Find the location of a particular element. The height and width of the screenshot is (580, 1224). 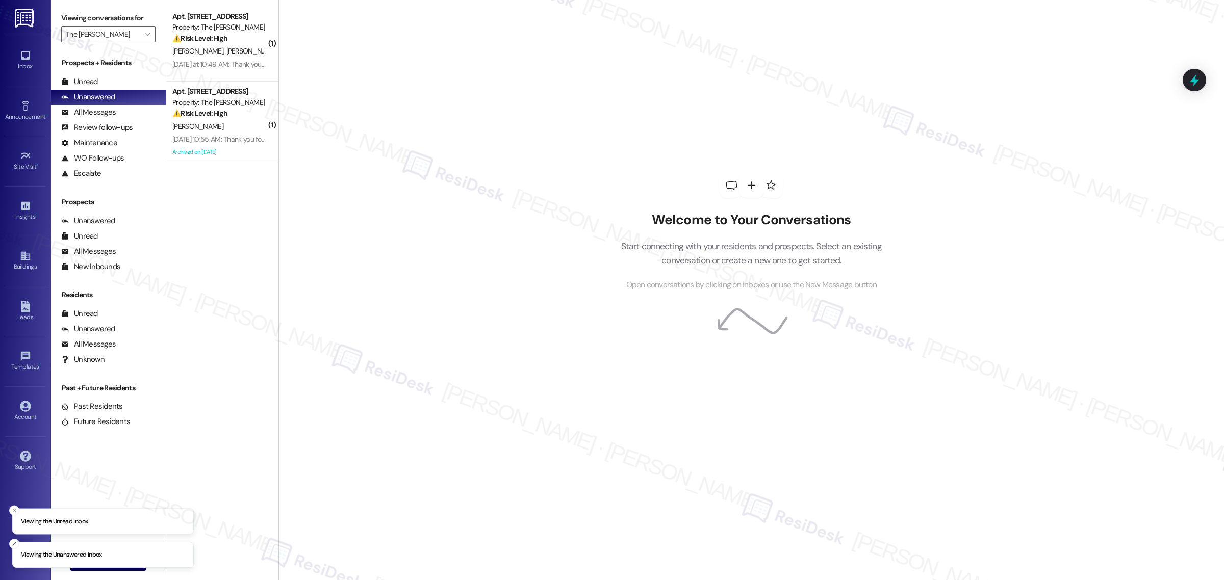

a: Account is located at coordinates (25, 412).